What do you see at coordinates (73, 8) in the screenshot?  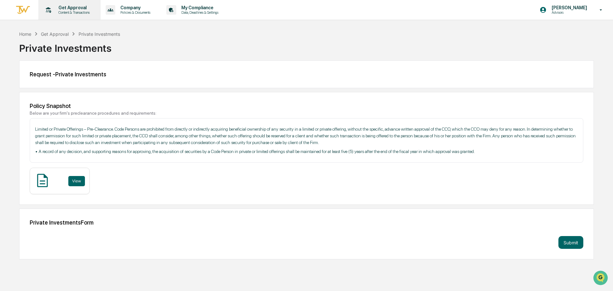 I see `p: Get Approval` at bounding box center [73, 8].